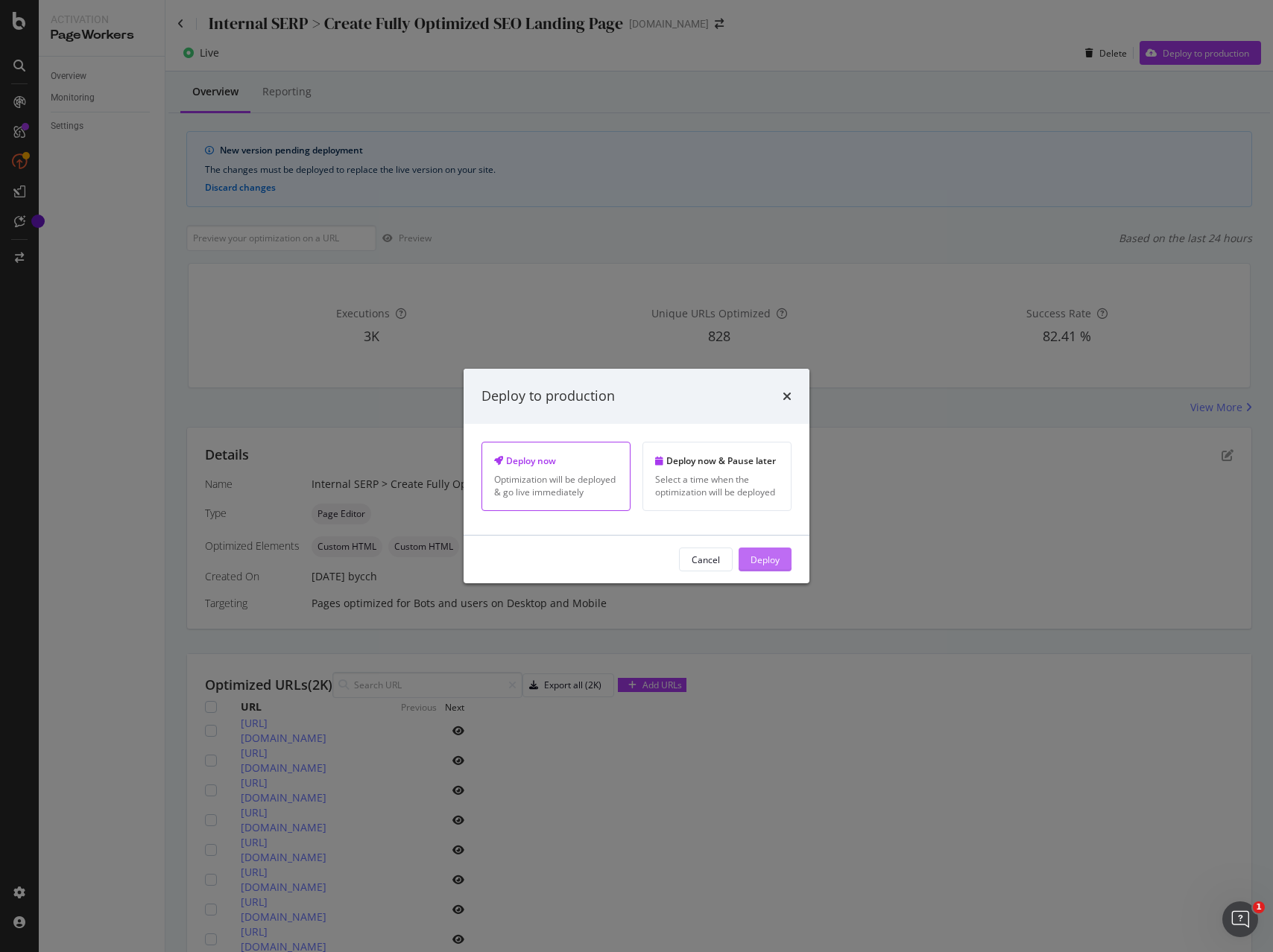 This screenshot has width=1273, height=952. Describe the element at coordinates (765, 559) in the screenshot. I see `div: Deploy` at that location.